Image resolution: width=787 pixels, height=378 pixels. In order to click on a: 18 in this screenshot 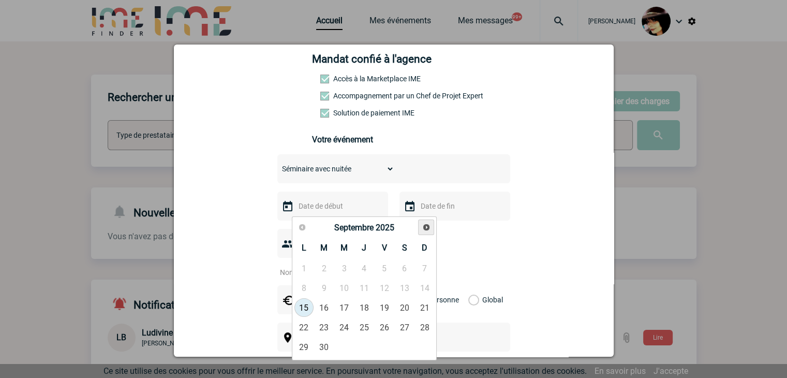, I will do `click(364, 307)`.